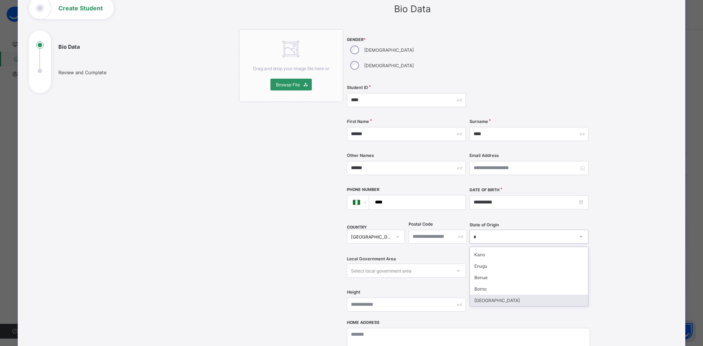 This screenshot has width=703, height=346. What do you see at coordinates (81, 8) in the screenshot?
I see `h1: Create Student` at bounding box center [81, 8].